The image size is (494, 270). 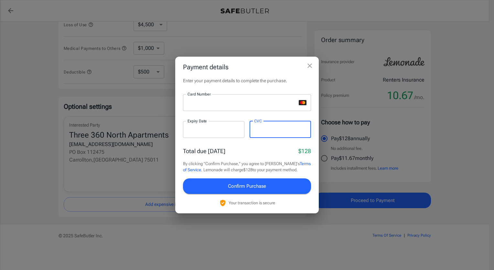 I want to click on p: Enter your payment details to complete the purchase., so click(x=247, y=81).